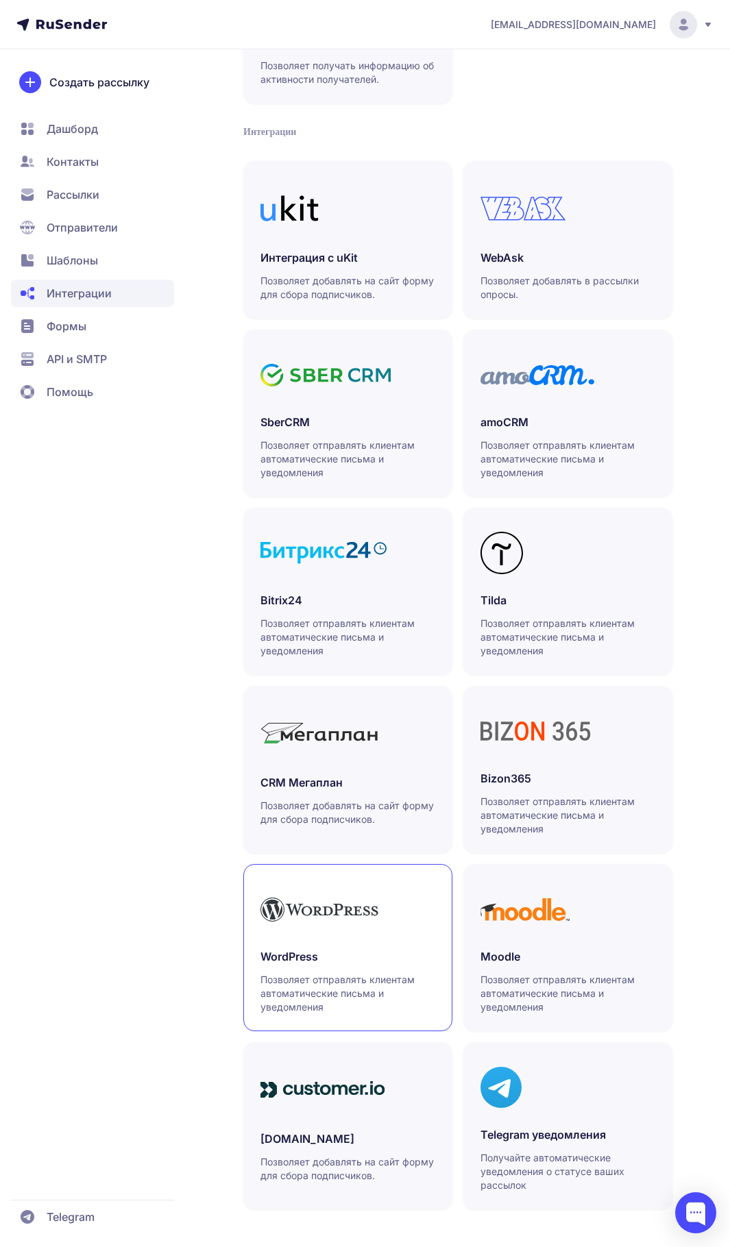  Describe the element at coordinates (567, 600) in the screenshot. I see `h3: Tilda` at that location.